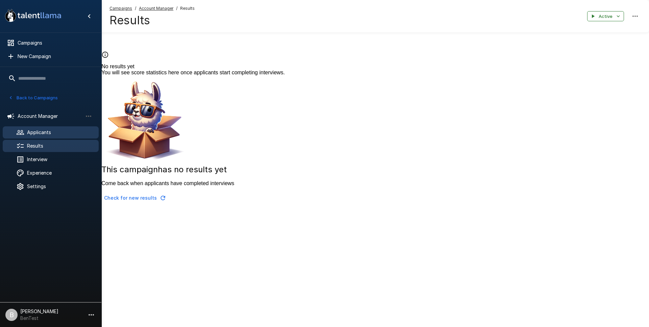 The image size is (649, 327). Describe the element at coordinates (152, 20) in the screenshot. I see `h4: Results` at that location.